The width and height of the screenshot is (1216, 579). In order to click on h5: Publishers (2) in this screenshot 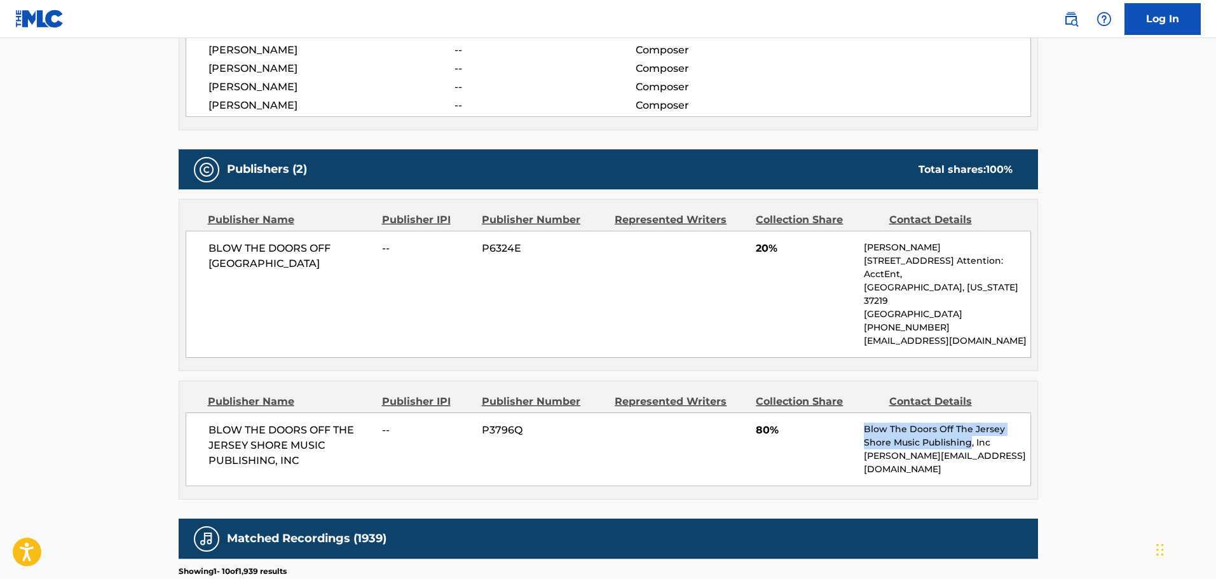, I will do `click(267, 169)`.